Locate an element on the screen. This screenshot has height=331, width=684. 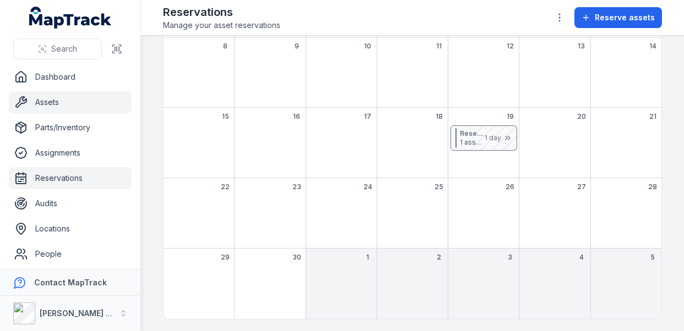
span: 30 is located at coordinates (297, 258).